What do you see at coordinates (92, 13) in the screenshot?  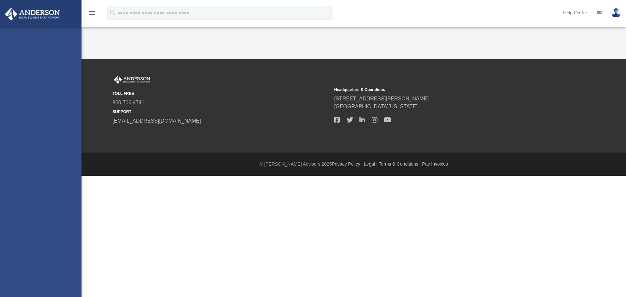 I see `i: menu` at bounding box center [92, 13].